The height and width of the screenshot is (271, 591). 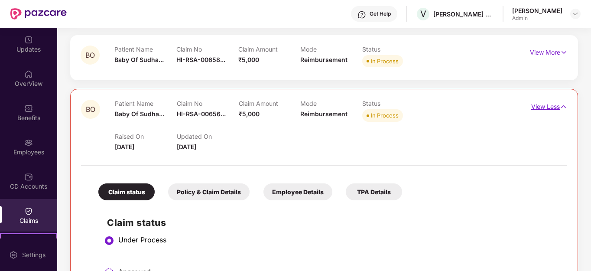 I want to click on img: svg+xml;base64,PHN2ZyBpZD0iU2V0dGluZy0yMHgyMCIgeG1sbnM9Imh0dHA6Ly93d3cudzMub3JnLzIwMDAvc3ZnIiB3aW..., so click(x=13, y=255).